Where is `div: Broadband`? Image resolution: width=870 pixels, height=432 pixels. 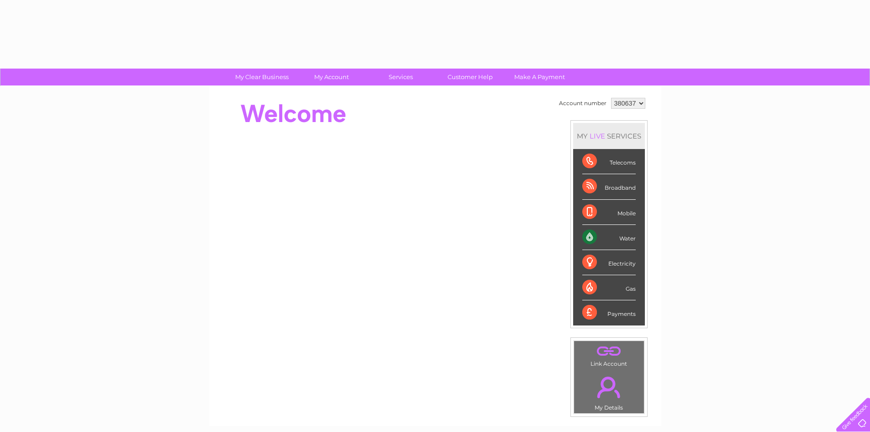
div: Broadband is located at coordinates (609, 186).